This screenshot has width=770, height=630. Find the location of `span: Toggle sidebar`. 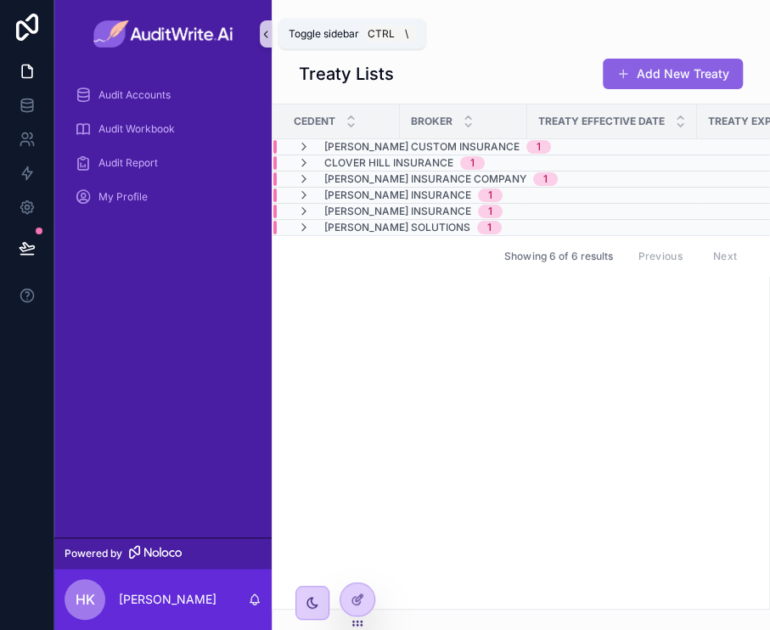

span: Toggle sidebar is located at coordinates (324, 34).